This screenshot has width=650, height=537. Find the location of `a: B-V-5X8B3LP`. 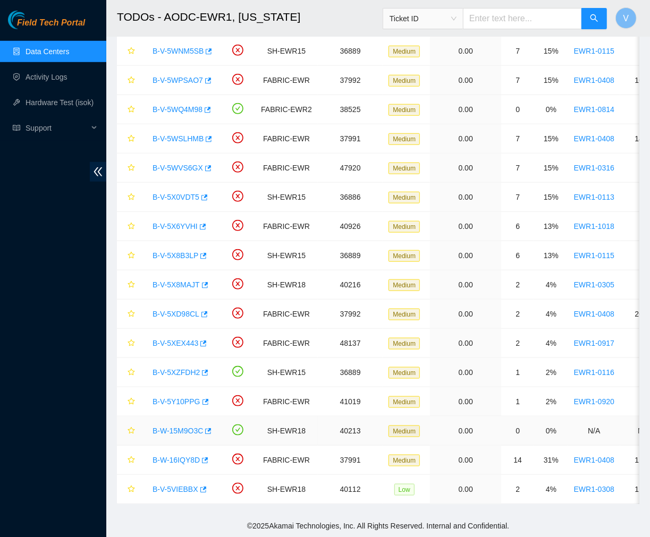

a: B-V-5X8B3LP is located at coordinates (175, 256).